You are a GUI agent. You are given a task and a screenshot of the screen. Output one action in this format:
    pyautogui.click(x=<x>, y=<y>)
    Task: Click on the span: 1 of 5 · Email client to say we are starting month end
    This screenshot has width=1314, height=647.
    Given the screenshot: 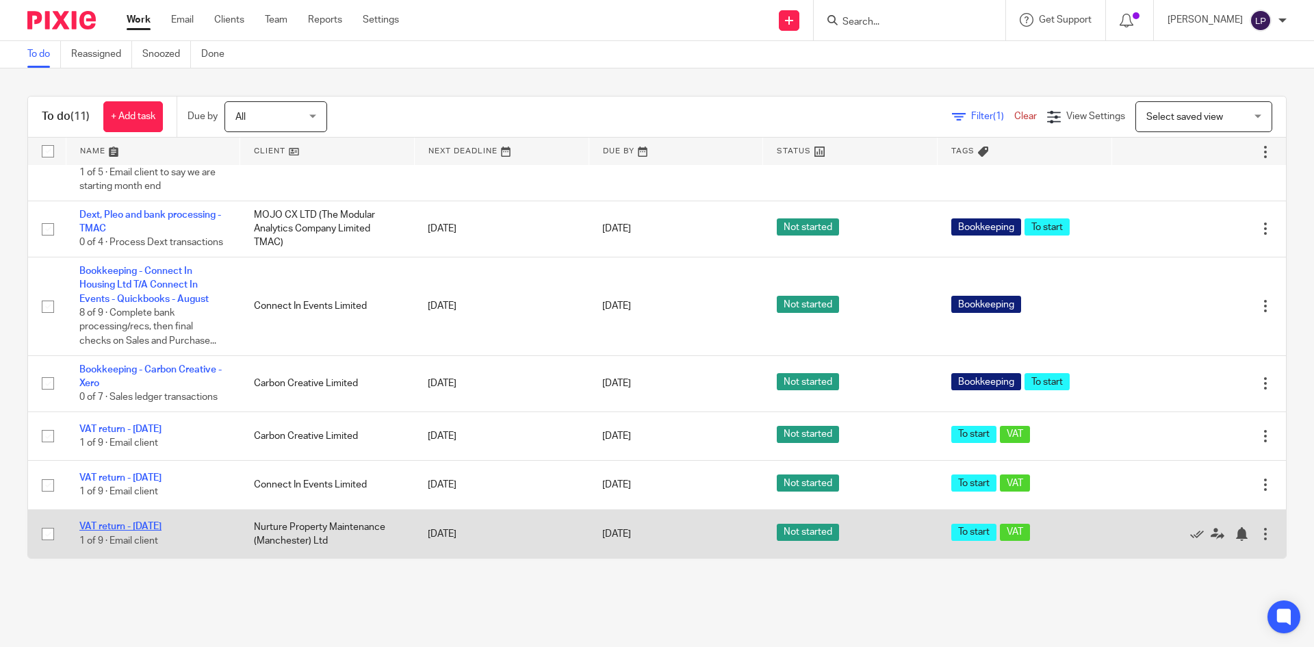 What is the action you would take?
    pyautogui.click(x=147, y=179)
    